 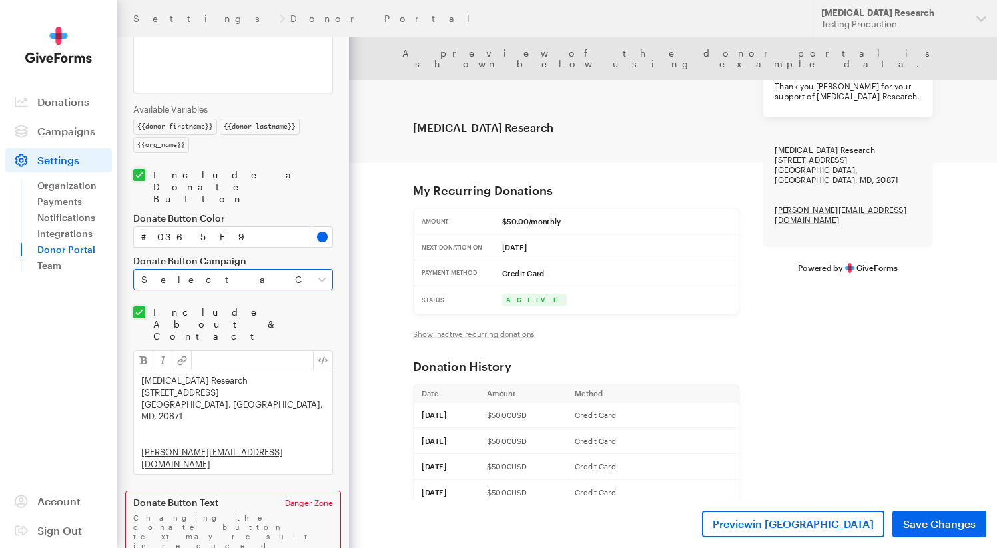 What do you see at coordinates (59, 501) in the screenshot?
I see `span: Account` at bounding box center [59, 501].